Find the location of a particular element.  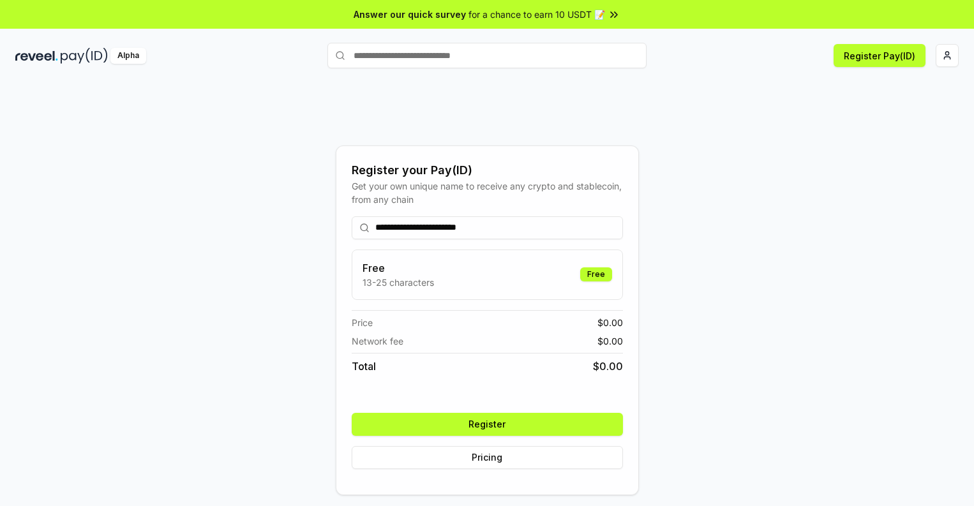

img: pay_id is located at coordinates (84, 56).